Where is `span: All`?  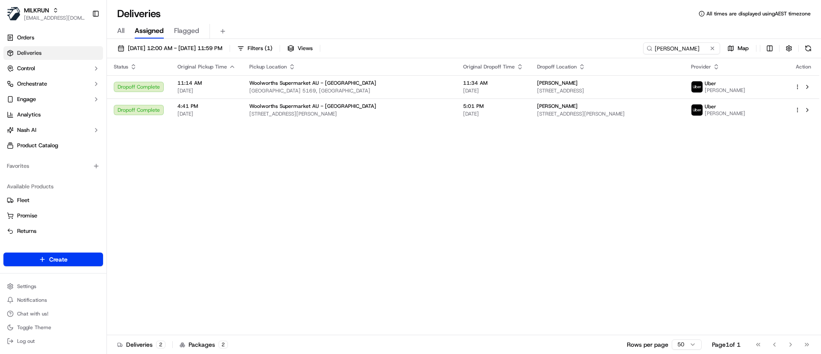
span: All is located at coordinates (121, 31).